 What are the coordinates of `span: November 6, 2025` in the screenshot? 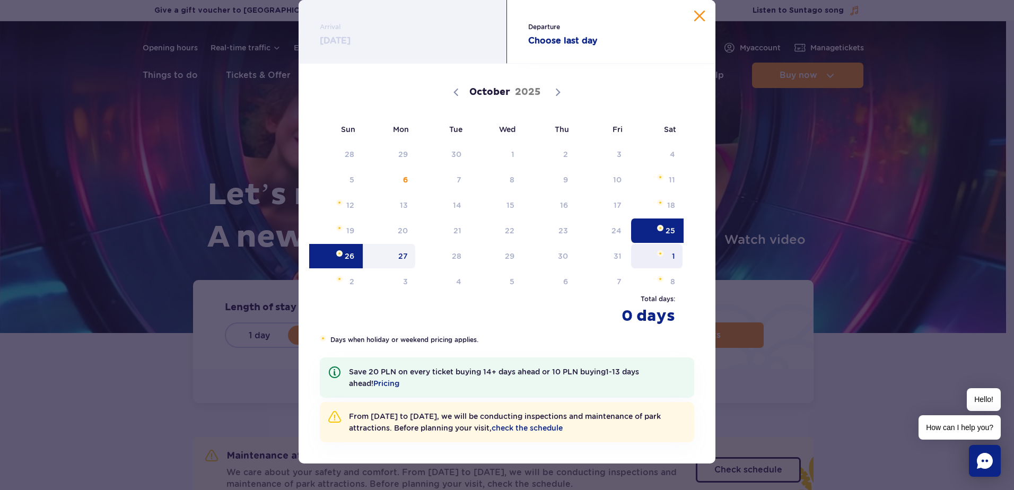 It's located at (550, 282).